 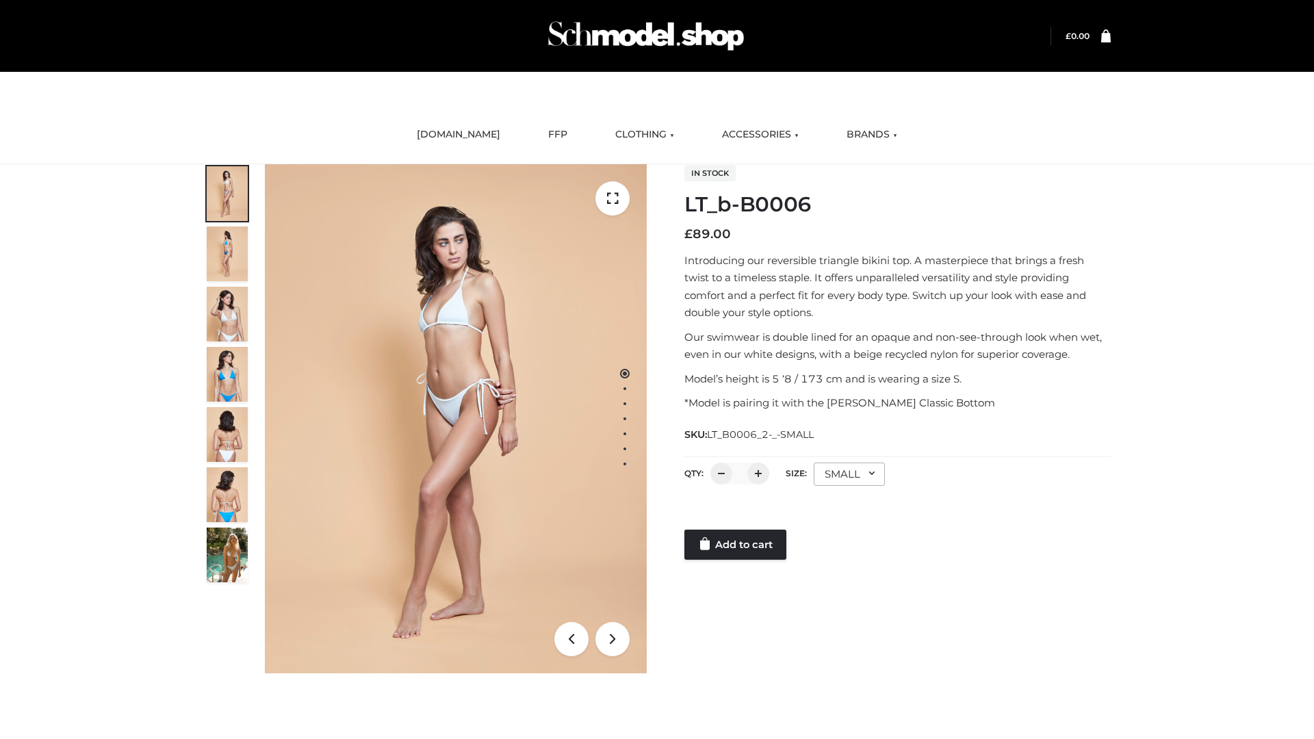 I want to click on div: SMALL, so click(x=849, y=474).